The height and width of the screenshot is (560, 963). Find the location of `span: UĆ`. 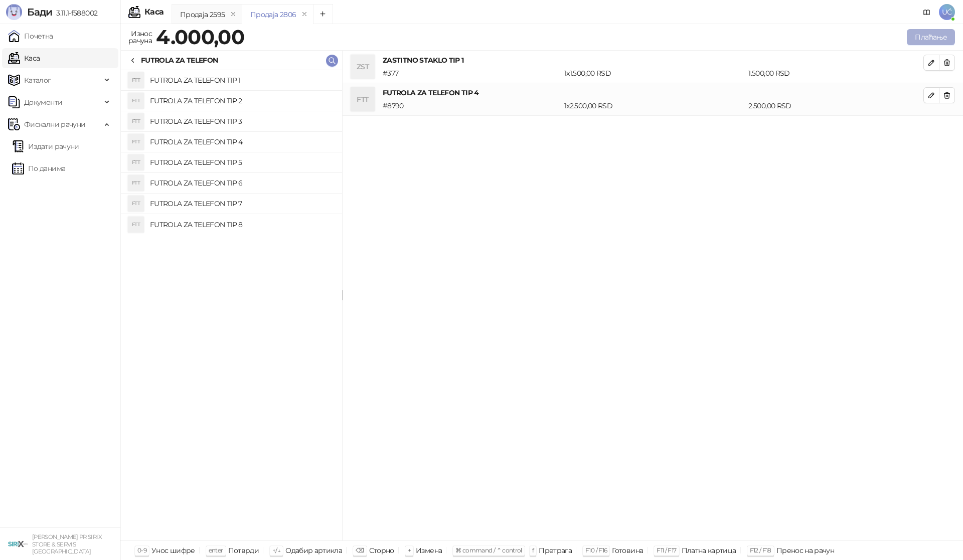

span: UĆ is located at coordinates (947, 12).